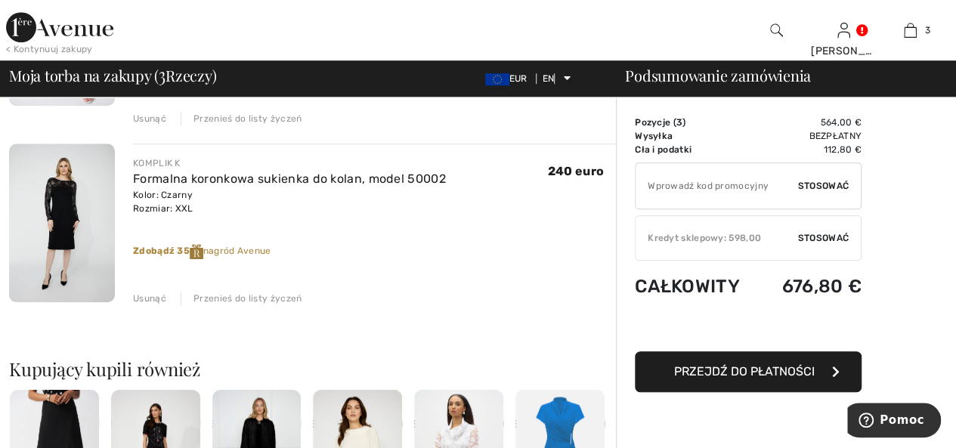 The width and height of the screenshot is (956, 448). I want to click on img: Euro, so click(497, 79).